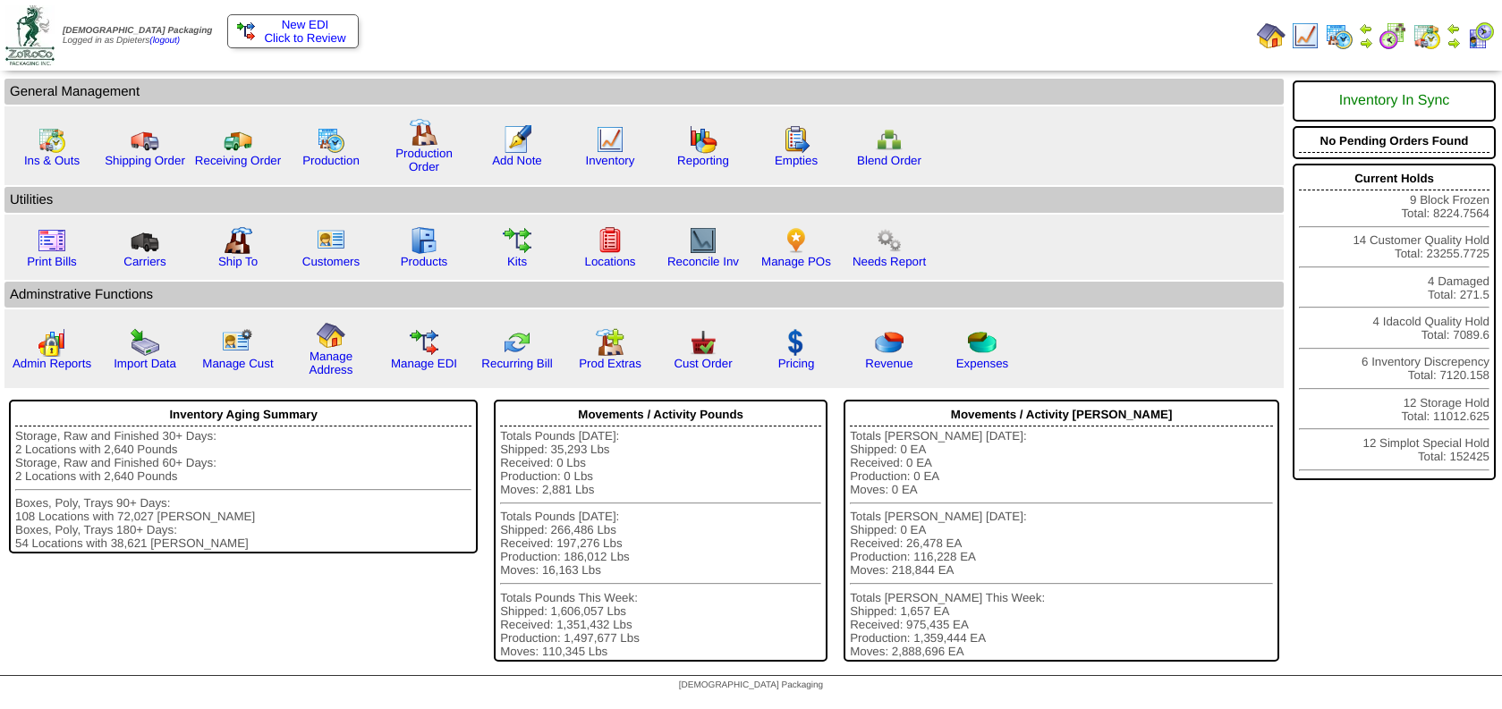 Image resolution: width=1502 pixels, height=709 pixels. I want to click on a: Production, so click(331, 160).